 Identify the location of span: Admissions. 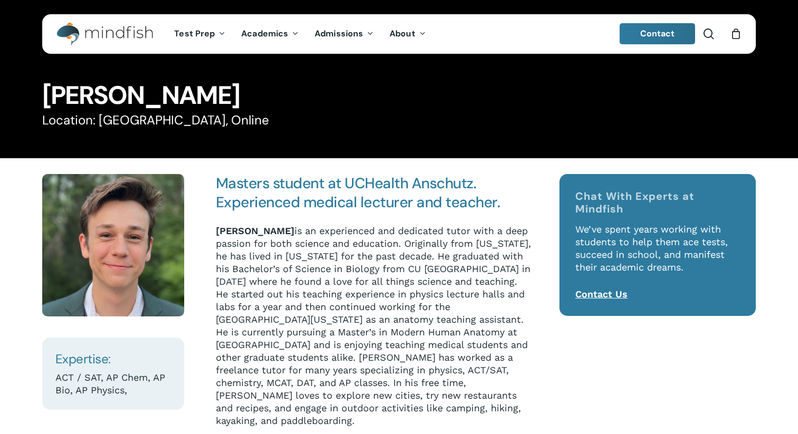
(339, 33).